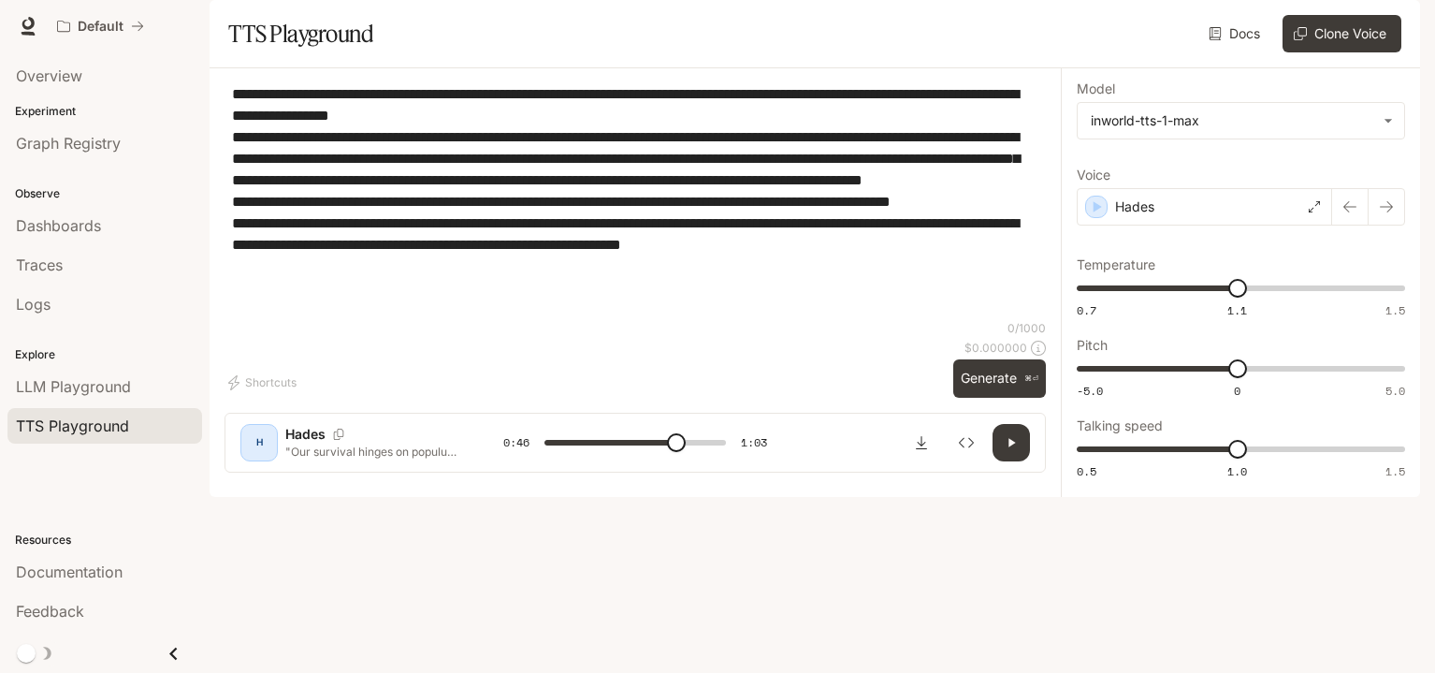 Image resolution: width=1435 pixels, height=673 pixels. What do you see at coordinates (516, 442) in the screenshot?
I see `span: 0:46` at bounding box center [516, 442].